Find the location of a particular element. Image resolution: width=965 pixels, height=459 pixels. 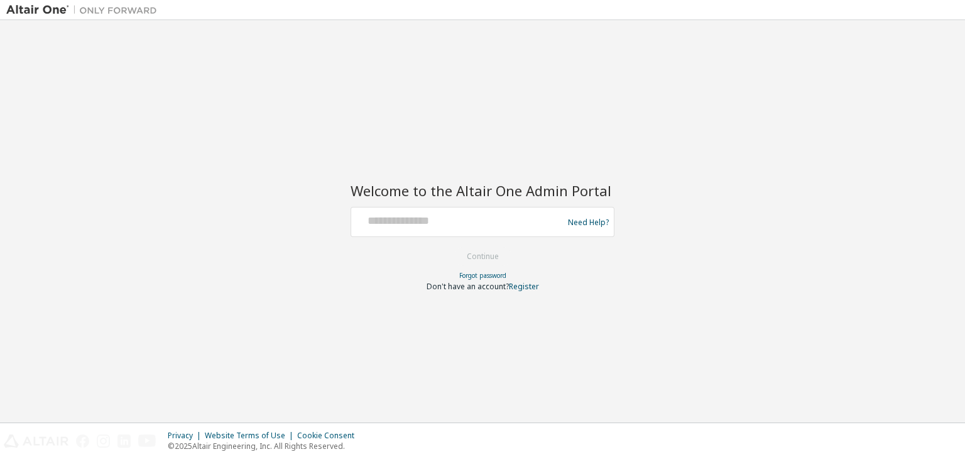

span: Don't have an account? is located at coordinates (467, 286).